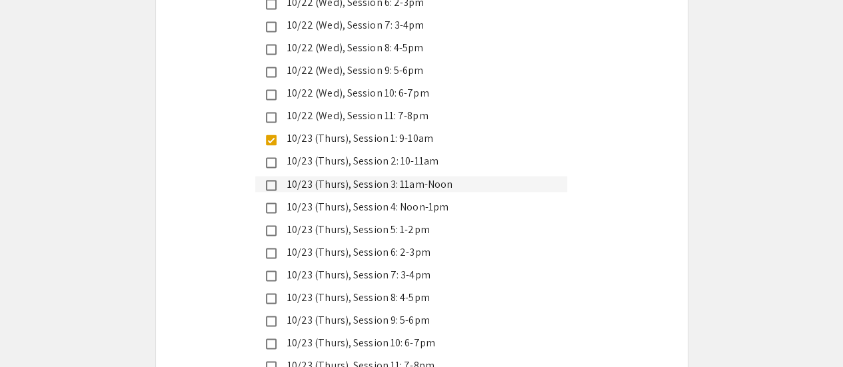  What do you see at coordinates (417, 343) in the screenshot?
I see `div: 10/23 (Thurs), Session 10: 6-7pm` at bounding box center [417, 343].